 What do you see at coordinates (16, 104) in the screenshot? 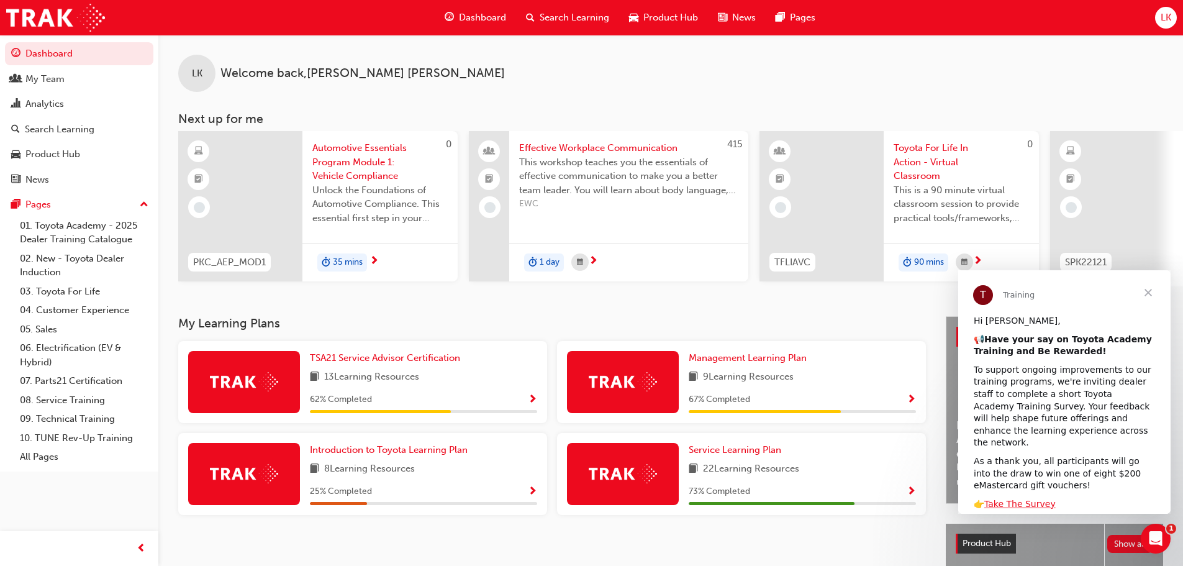
I see `span: chart-icon` at bounding box center [16, 104].